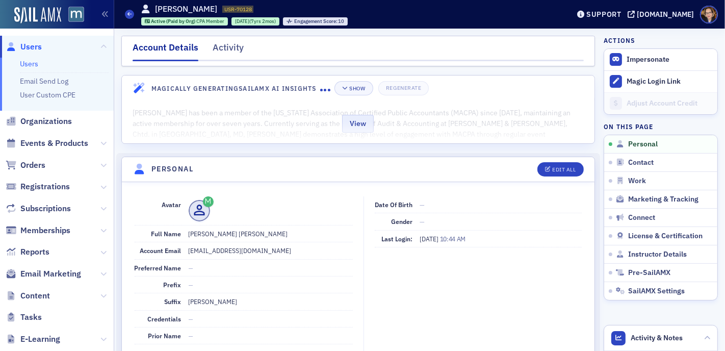 The height and width of the screenshot is (351, 725). Describe the element at coordinates (45, 230) in the screenshot. I see `span: Memberships` at that location.